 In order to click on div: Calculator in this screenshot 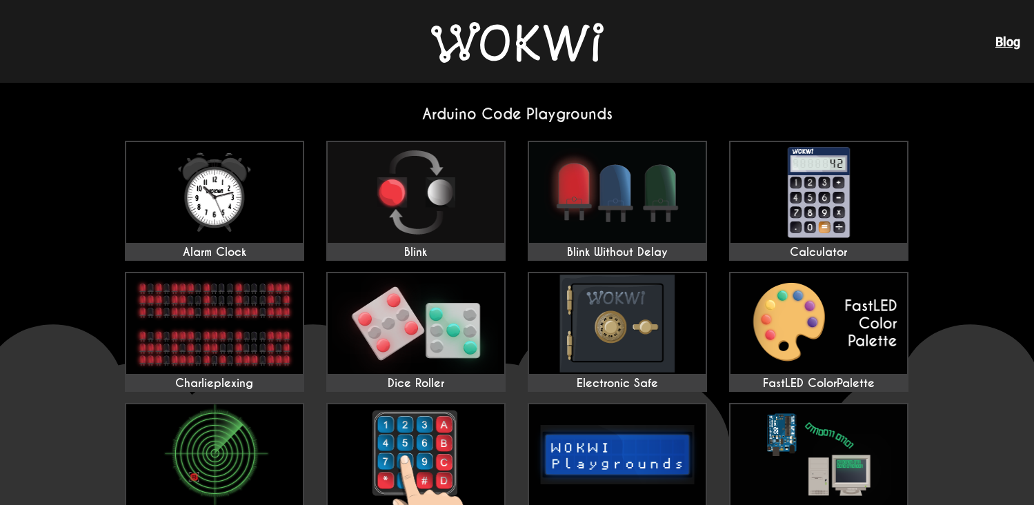, I will do `click(819, 252)`.